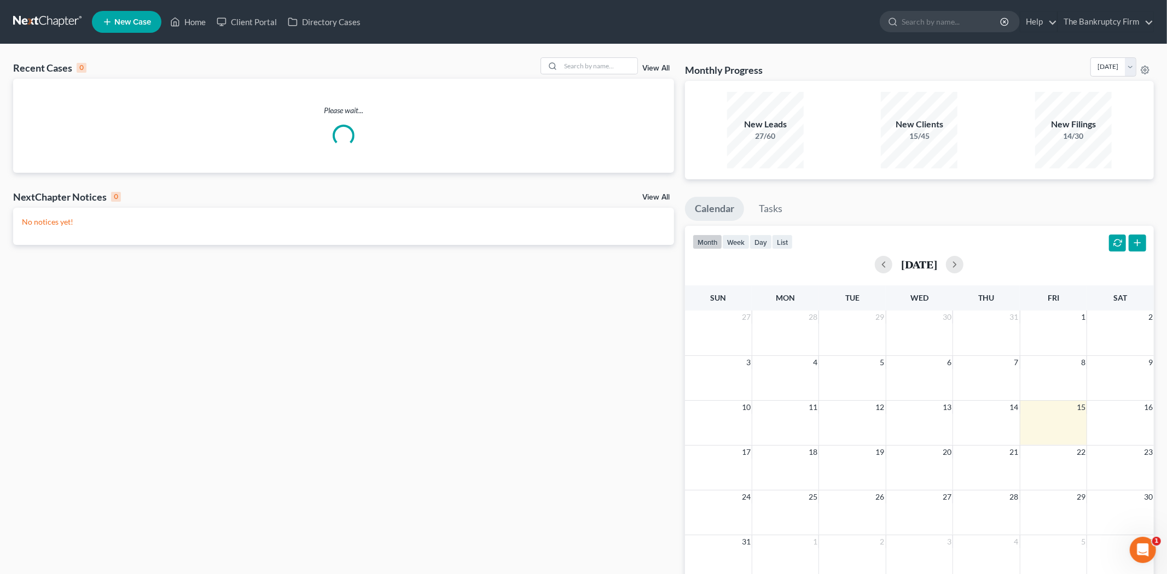  What do you see at coordinates (1105, 22) in the screenshot?
I see `a: The Bankruptcy Firm` at bounding box center [1105, 22].